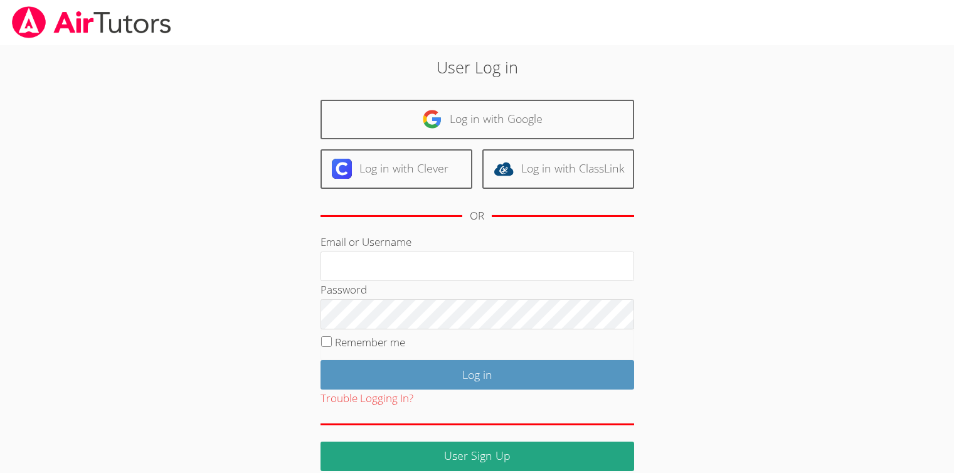  I want to click on label: Password, so click(344, 289).